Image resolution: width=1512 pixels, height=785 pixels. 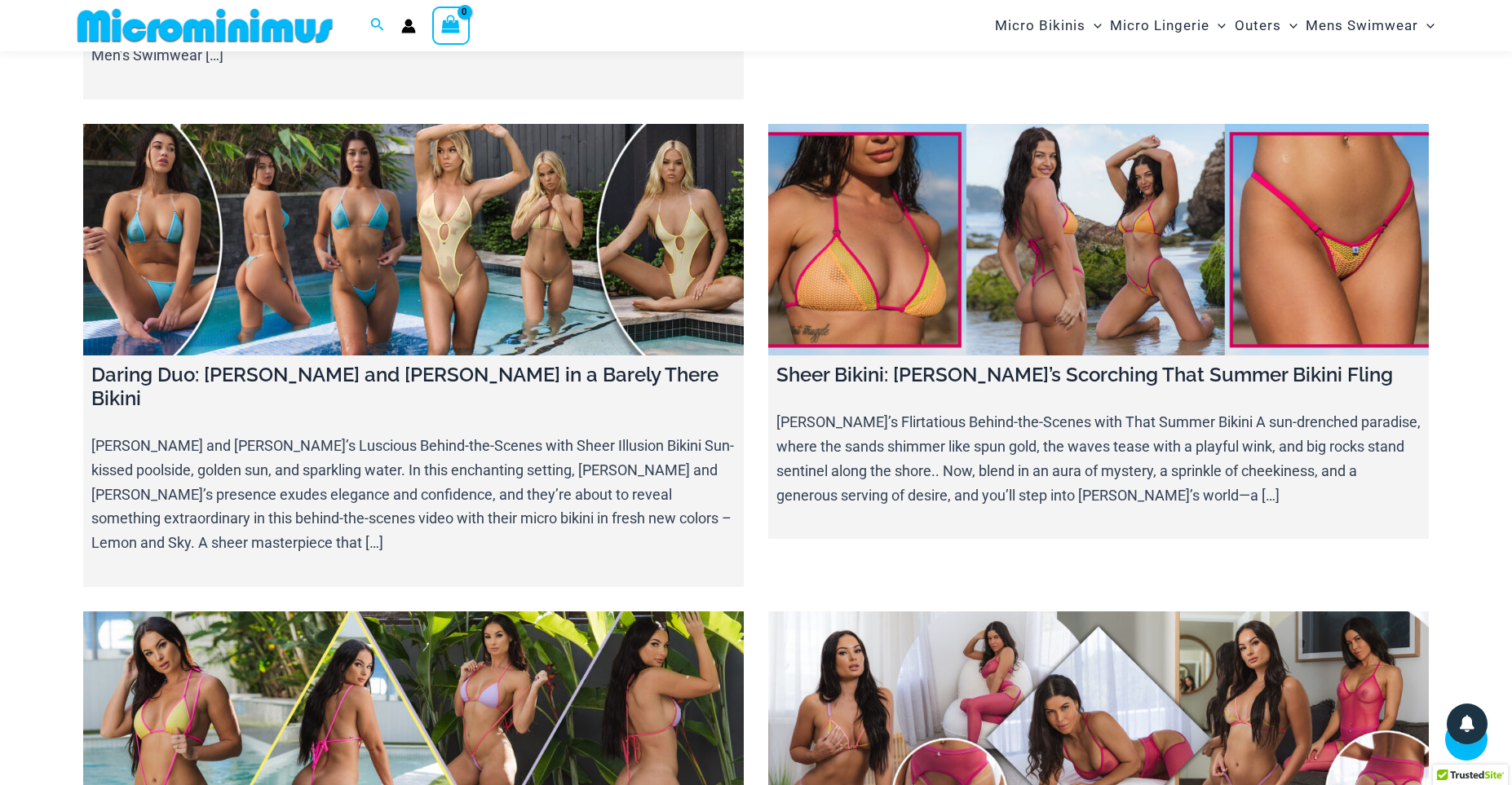 I want to click on nav: Site Navigation, so click(x=1214, y=25).